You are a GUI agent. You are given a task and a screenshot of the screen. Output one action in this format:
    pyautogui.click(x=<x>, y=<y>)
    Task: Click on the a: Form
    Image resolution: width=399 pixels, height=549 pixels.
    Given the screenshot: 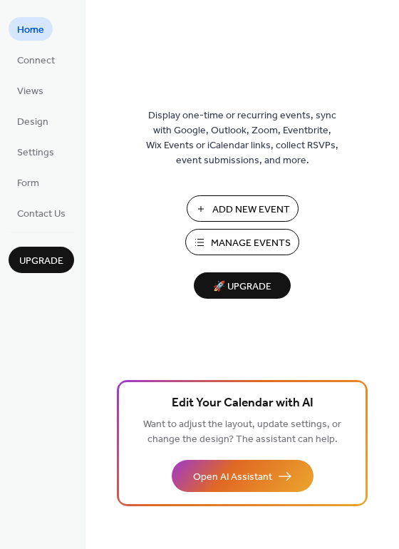 What is the action you would take?
    pyautogui.click(x=28, y=182)
    